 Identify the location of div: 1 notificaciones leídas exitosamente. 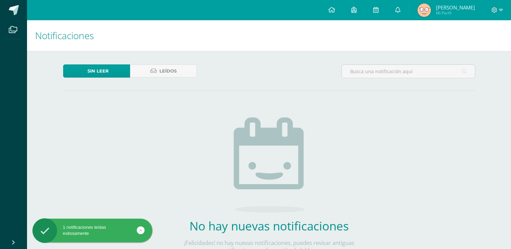
(92, 230).